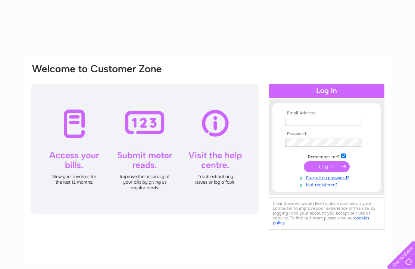  What do you see at coordinates (327, 184) in the screenshot?
I see `a: Not registered?` at bounding box center [327, 184].